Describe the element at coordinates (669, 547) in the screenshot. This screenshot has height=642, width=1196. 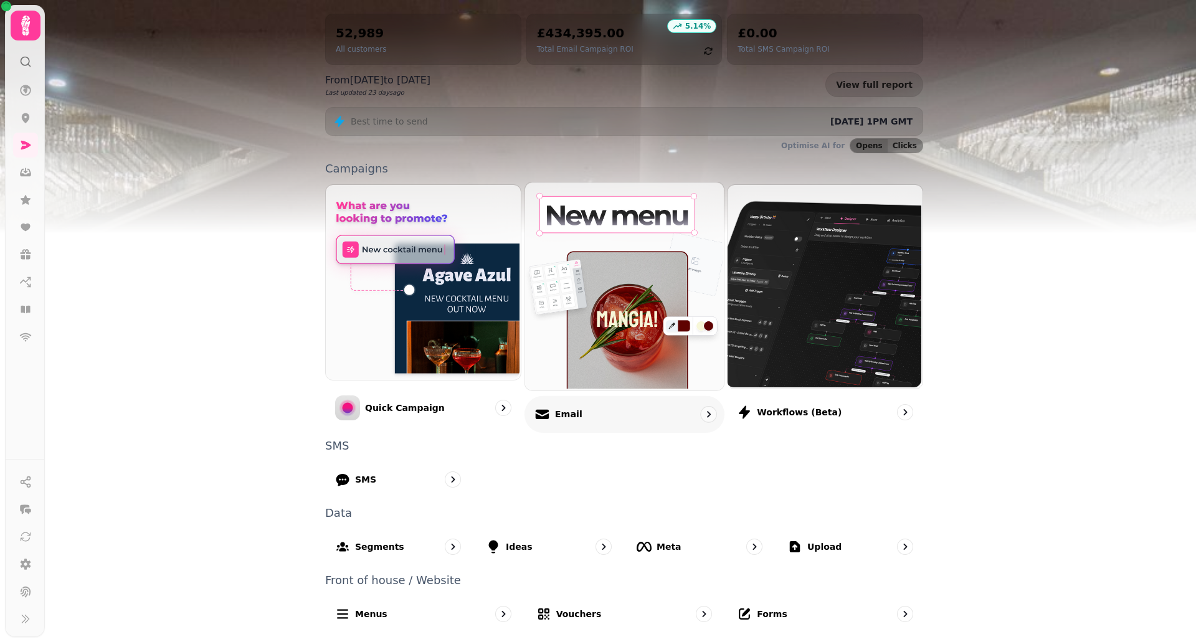
I see `p: Meta` at that location.